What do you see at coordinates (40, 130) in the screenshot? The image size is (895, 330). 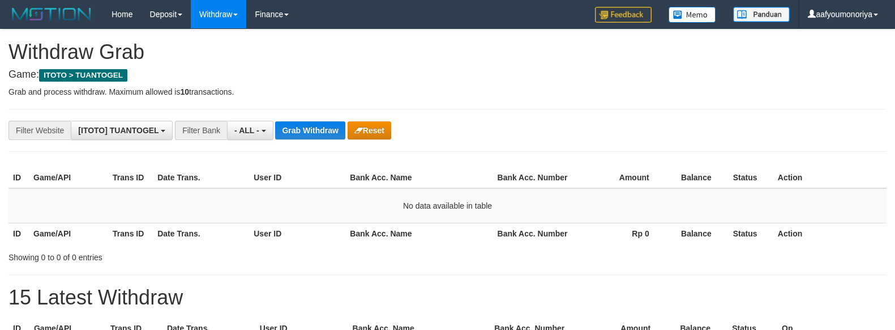 I see `div: Filter Website` at bounding box center [40, 130].